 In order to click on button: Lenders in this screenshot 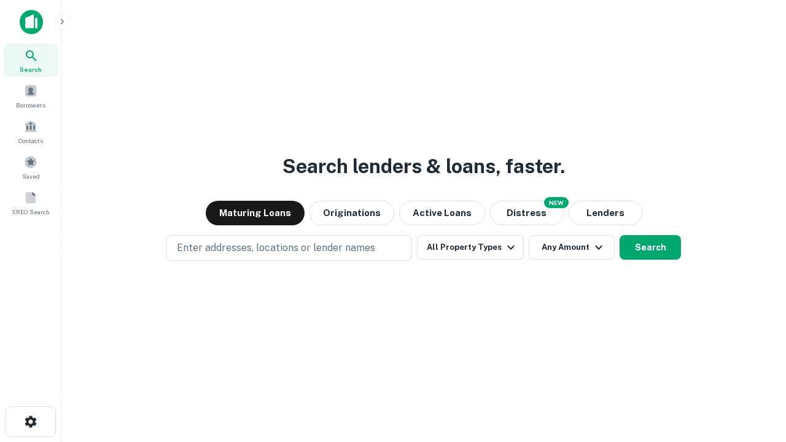, I will do `click(606, 213)`.